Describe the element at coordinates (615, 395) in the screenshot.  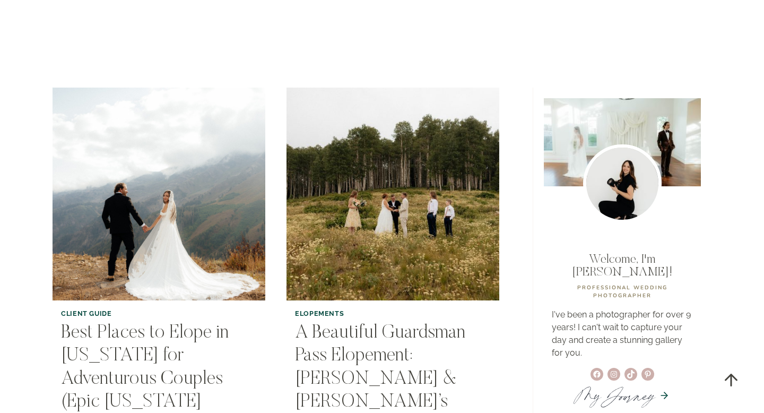
I see `a: MyJourney` at that location.